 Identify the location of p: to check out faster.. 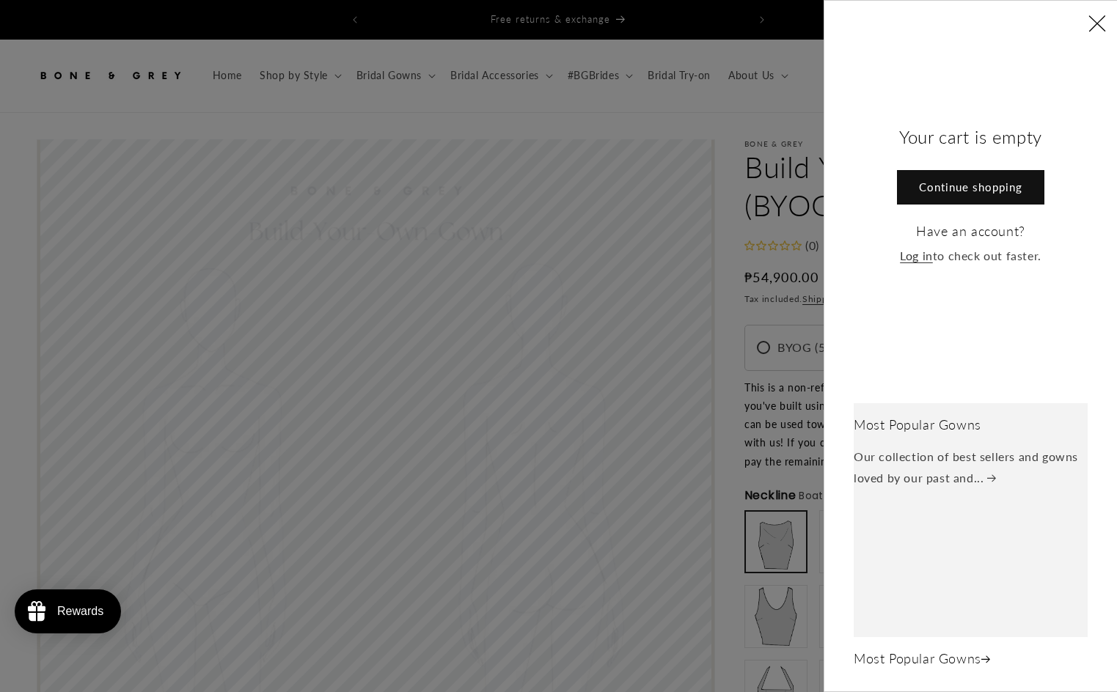
(970, 256).